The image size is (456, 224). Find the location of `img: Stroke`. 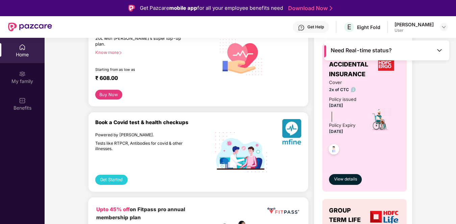

img: Stroke is located at coordinates (331, 8).